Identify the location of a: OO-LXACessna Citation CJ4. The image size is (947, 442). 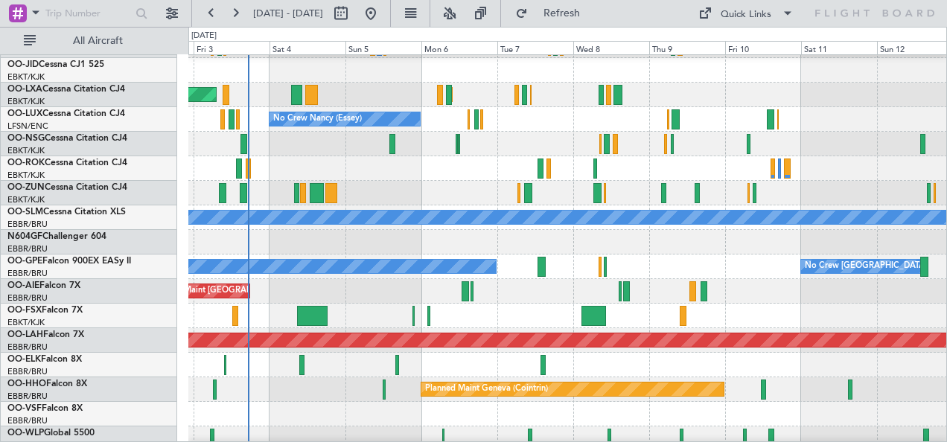
(66, 89).